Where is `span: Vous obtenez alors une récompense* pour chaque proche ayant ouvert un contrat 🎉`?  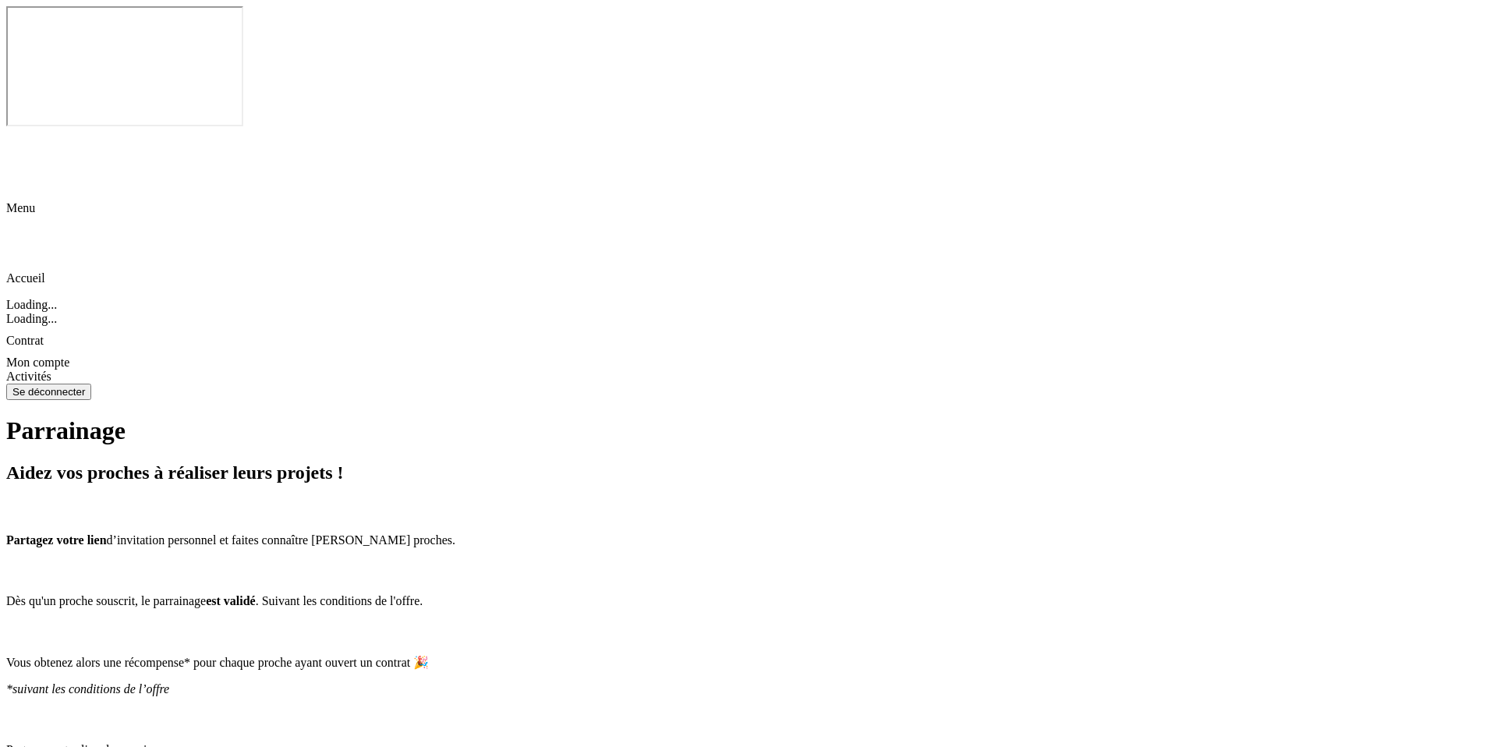
span: Vous obtenez alors une récompense* pour chaque proche ayant ouvert un contrat 🎉 is located at coordinates (218, 662).